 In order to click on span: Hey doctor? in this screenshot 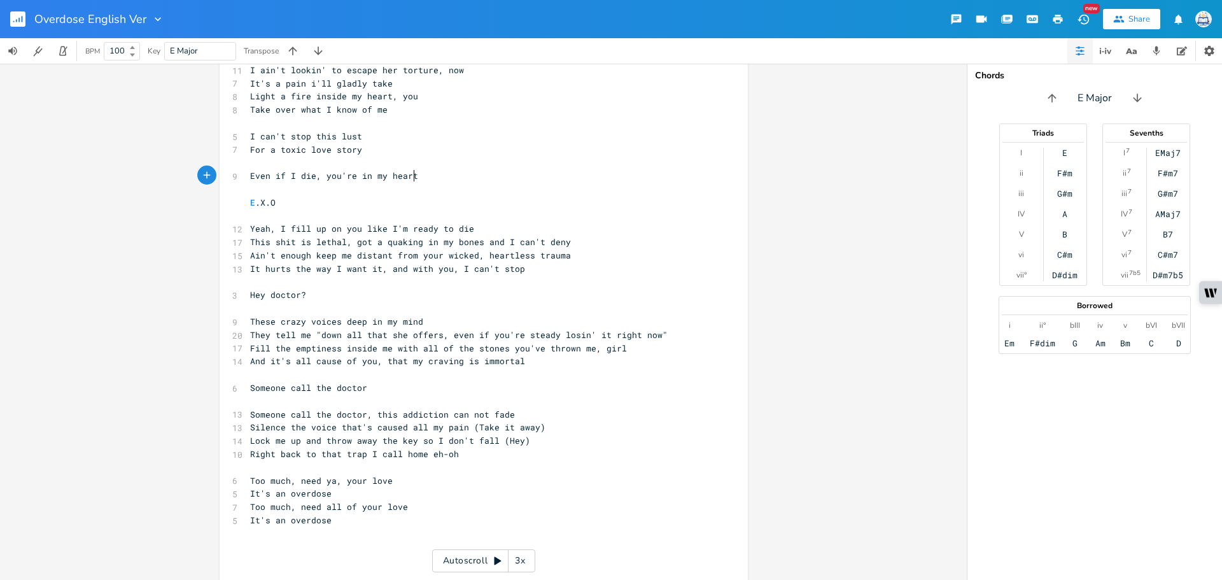, I will do `click(278, 295)`.